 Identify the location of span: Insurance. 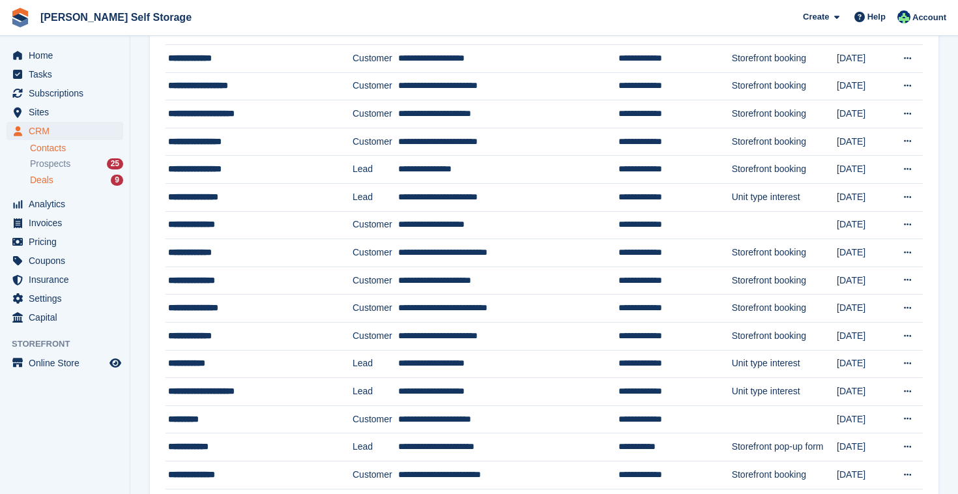
(68, 279).